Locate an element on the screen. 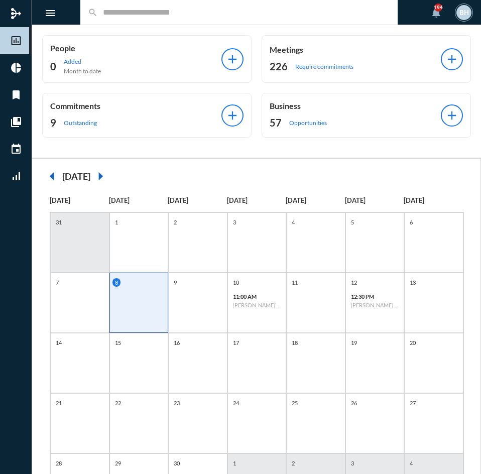  p: 30 is located at coordinates (177, 463).